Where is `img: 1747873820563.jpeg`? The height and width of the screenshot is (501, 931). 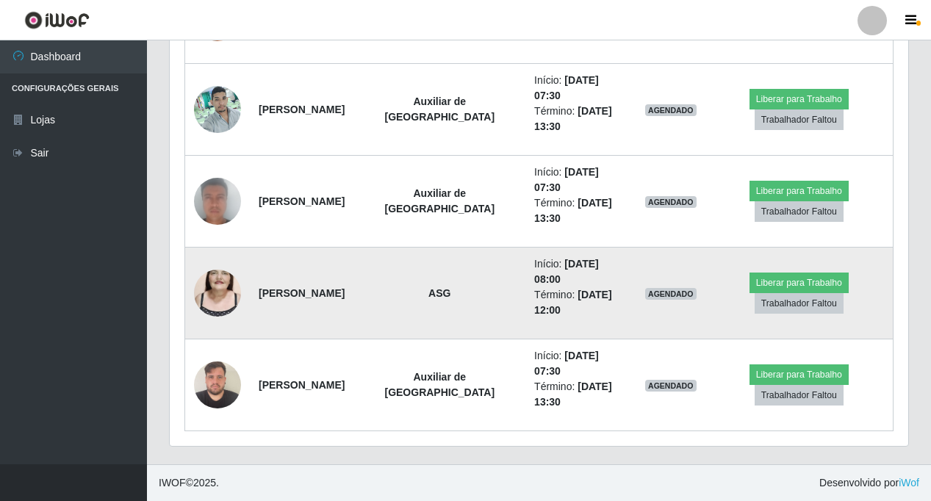 img: 1747873820563.jpeg is located at coordinates (218, 109).